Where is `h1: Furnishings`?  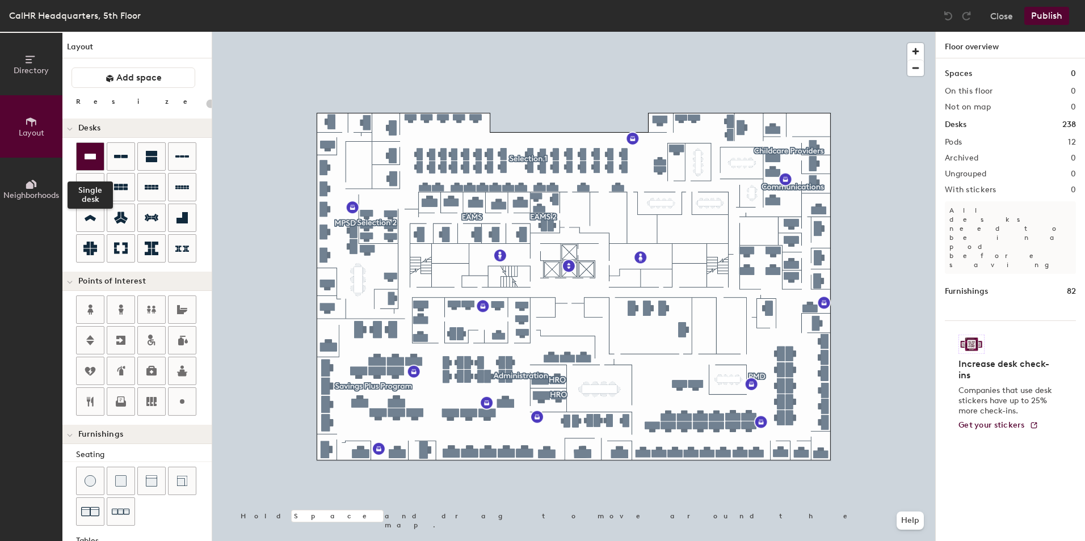 h1: Furnishings is located at coordinates (966, 292).